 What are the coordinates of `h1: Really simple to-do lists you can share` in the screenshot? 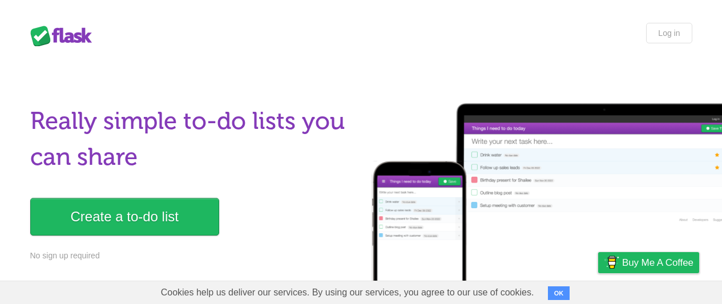 It's located at (192, 139).